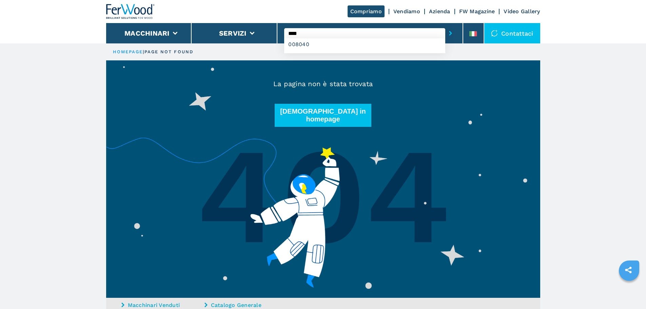  I want to click on a: FW Magazine, so click(477, 11).